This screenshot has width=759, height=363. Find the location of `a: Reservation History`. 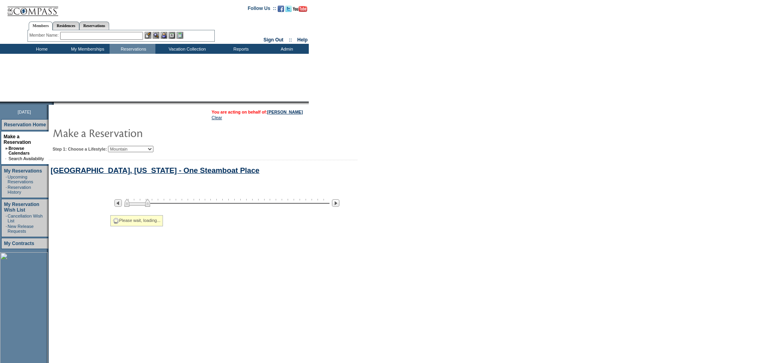

a: Reservation History is located at coordinates (19, 190).